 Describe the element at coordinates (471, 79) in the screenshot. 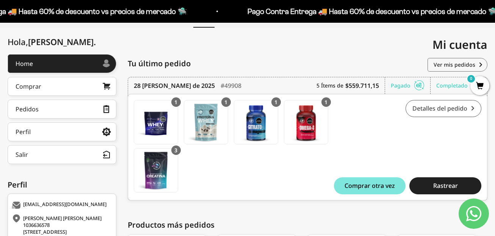

I see `mark: 0` at that location.